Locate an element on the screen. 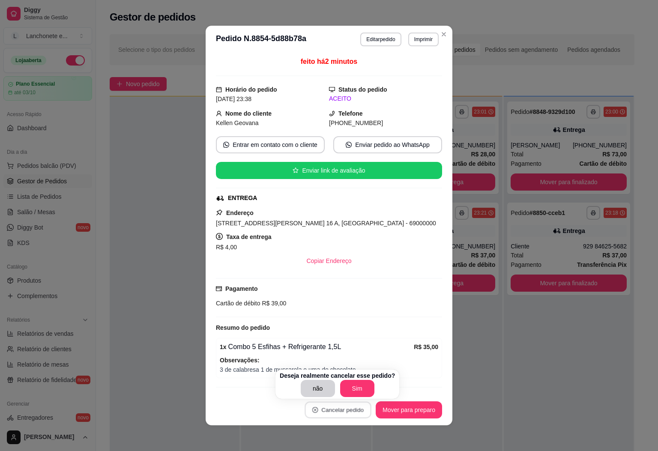  button: Sim is located at coordinates (358, 389).